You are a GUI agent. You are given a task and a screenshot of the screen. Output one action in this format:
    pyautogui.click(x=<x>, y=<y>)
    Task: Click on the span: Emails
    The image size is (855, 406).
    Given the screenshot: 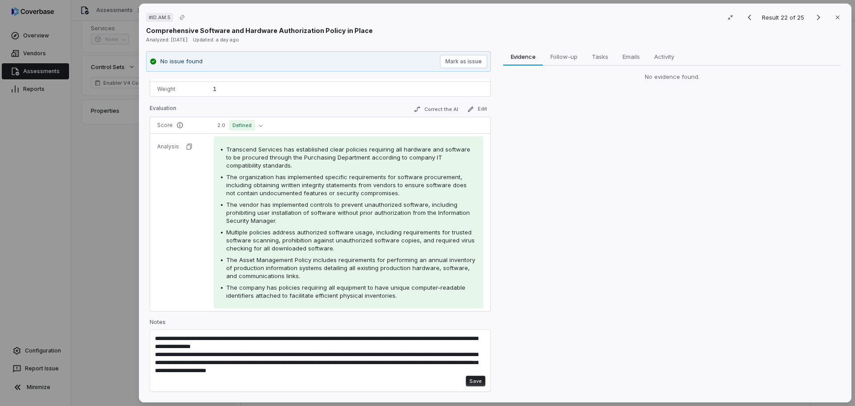 What is the action you would take?
    pyautogui.click(x=631, y=57)
    